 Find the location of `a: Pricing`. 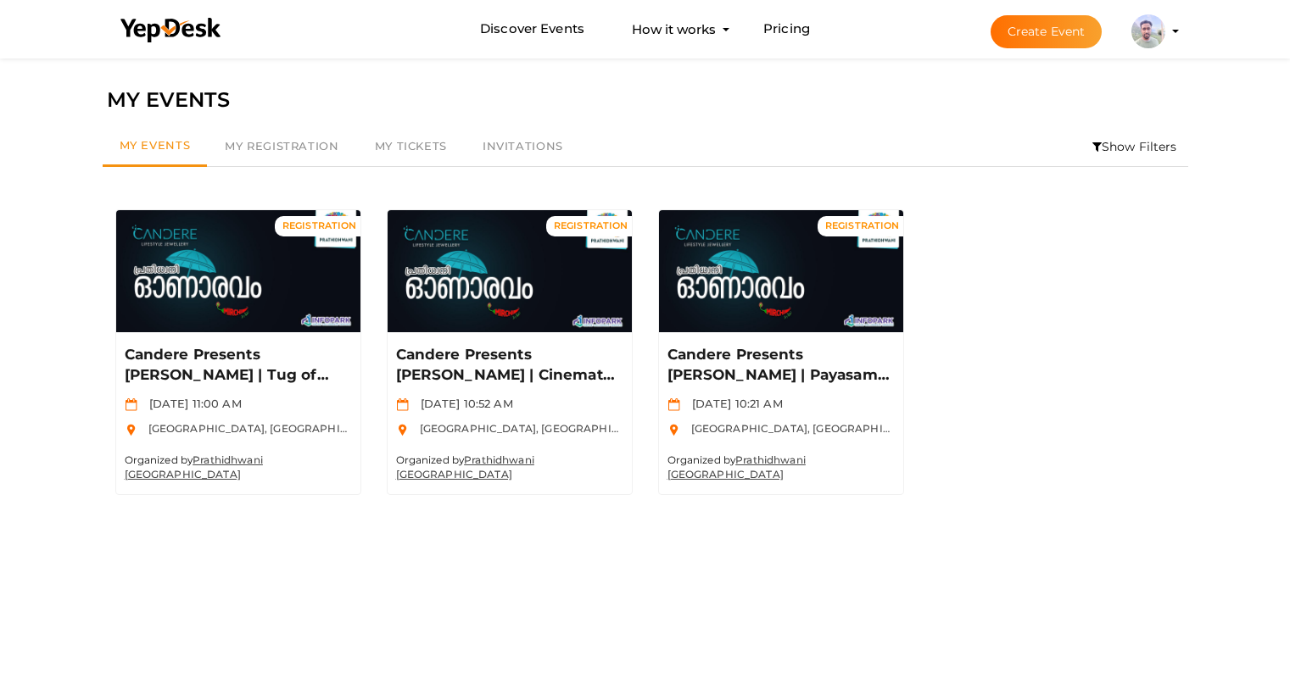

a: Pricing is located at coordinates (786, 29).